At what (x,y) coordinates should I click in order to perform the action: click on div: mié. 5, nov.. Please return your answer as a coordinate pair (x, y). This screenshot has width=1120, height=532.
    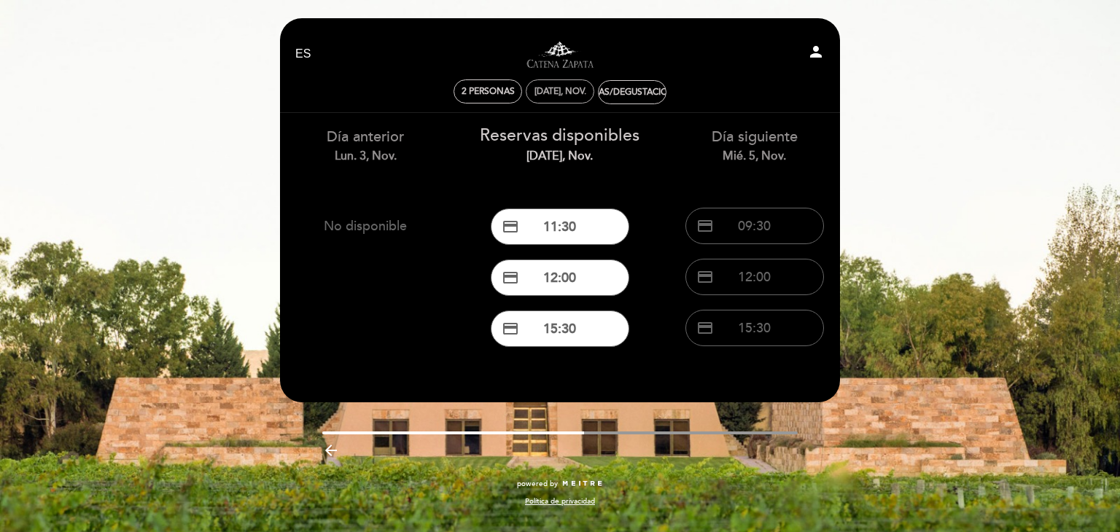
    Looking at the image, I should click on (754, 156).